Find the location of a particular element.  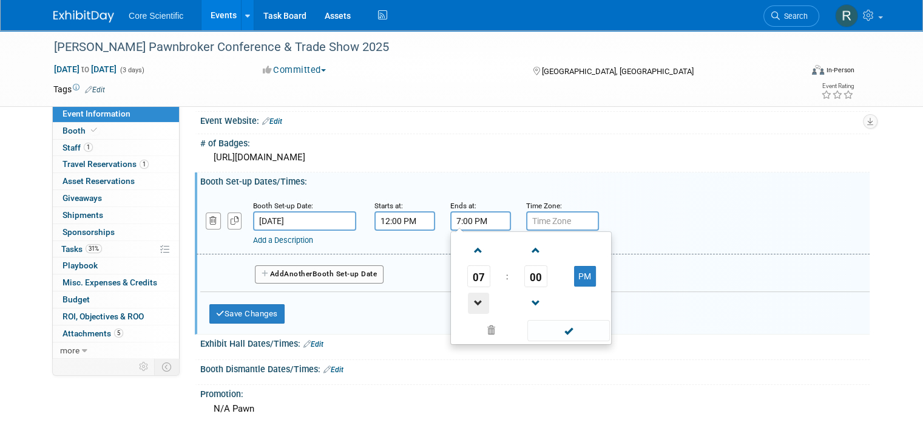

span: Playbook is located at coordinates (80, 265).